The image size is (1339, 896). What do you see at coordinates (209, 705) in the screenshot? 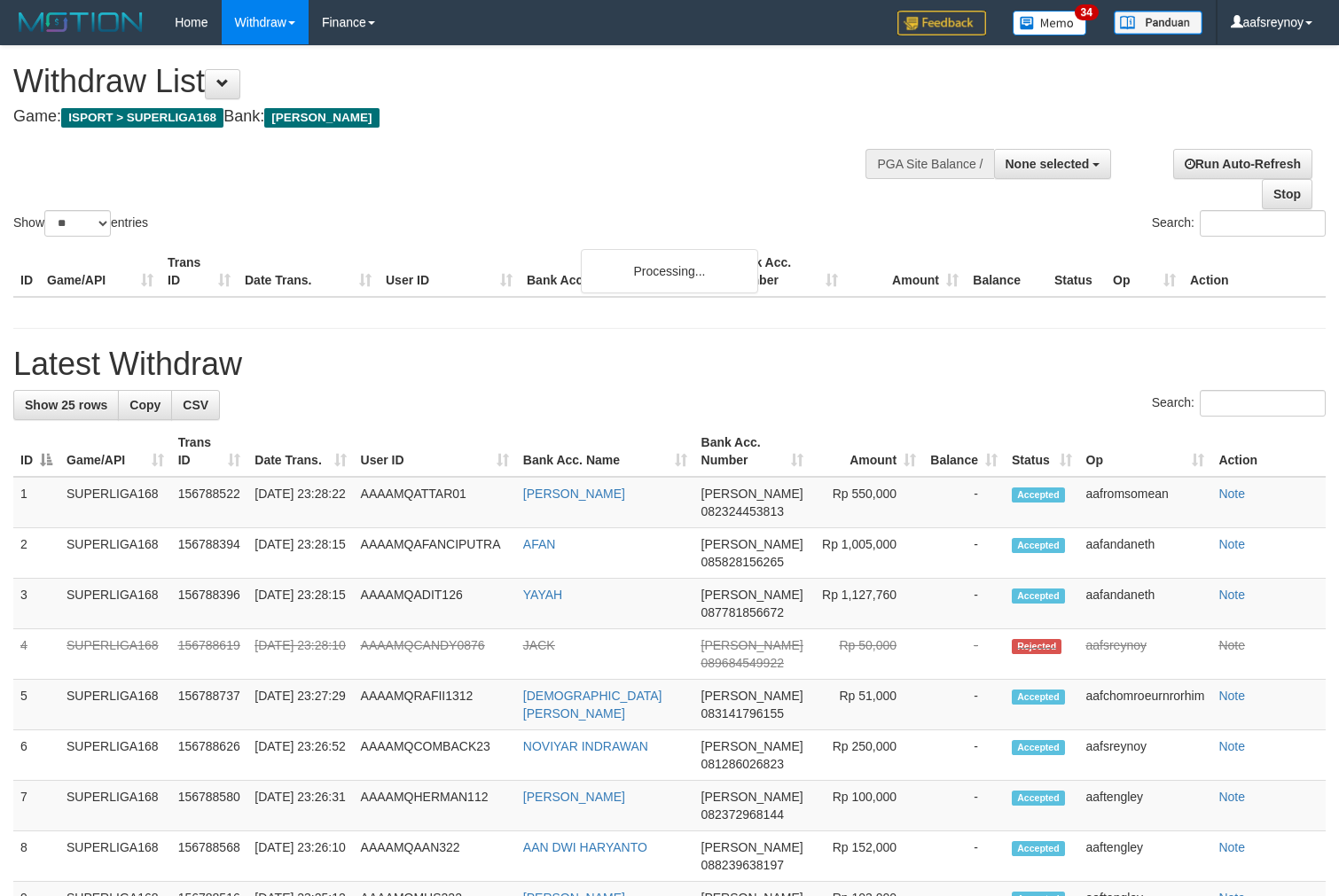
I see `td: 156788737` at bounding box center [209, 705].